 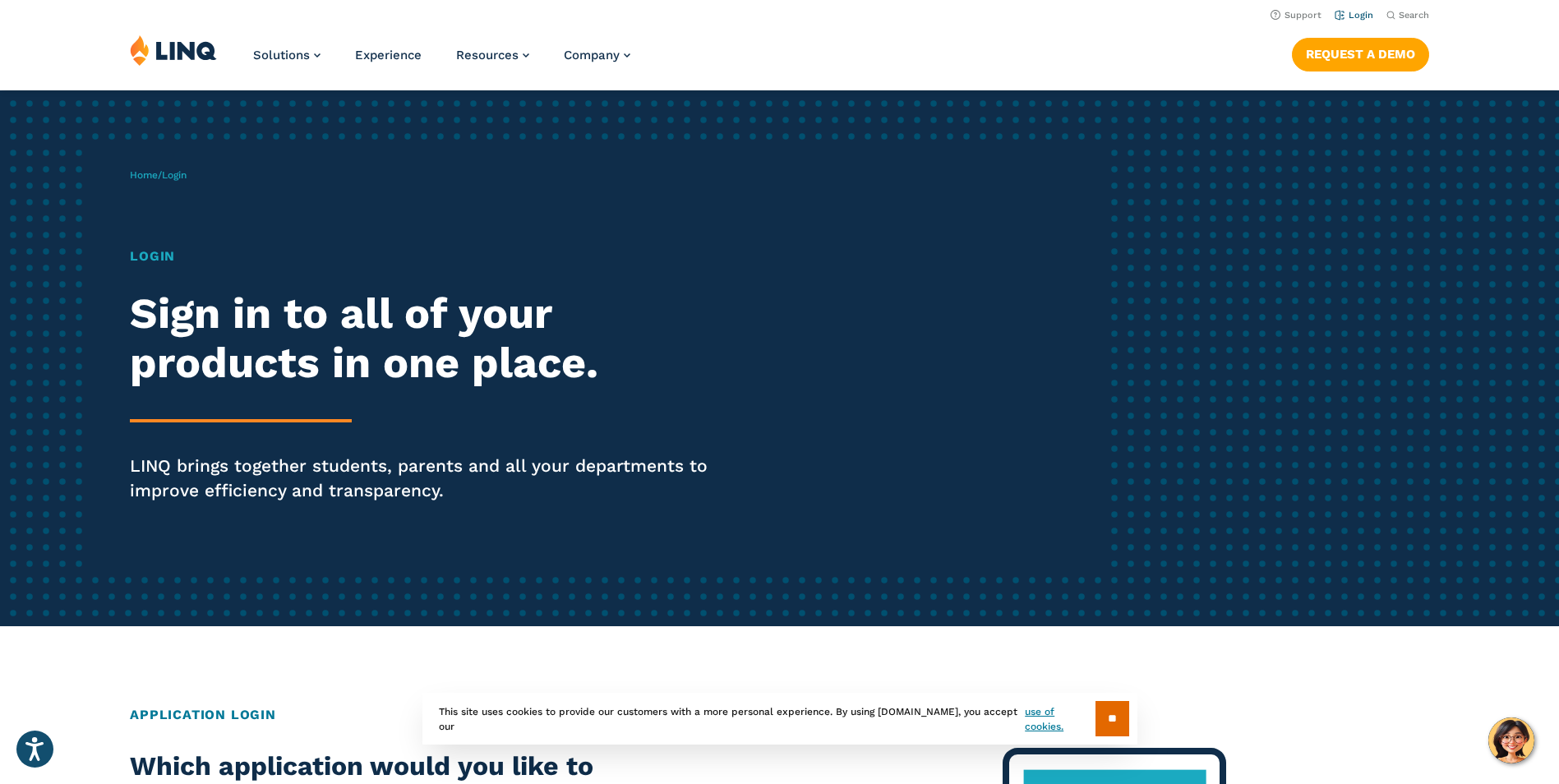 What do you see at coordinates (287, 55) in the screenshot?
I see `a: Solutions` at bounding box center [287, 55].